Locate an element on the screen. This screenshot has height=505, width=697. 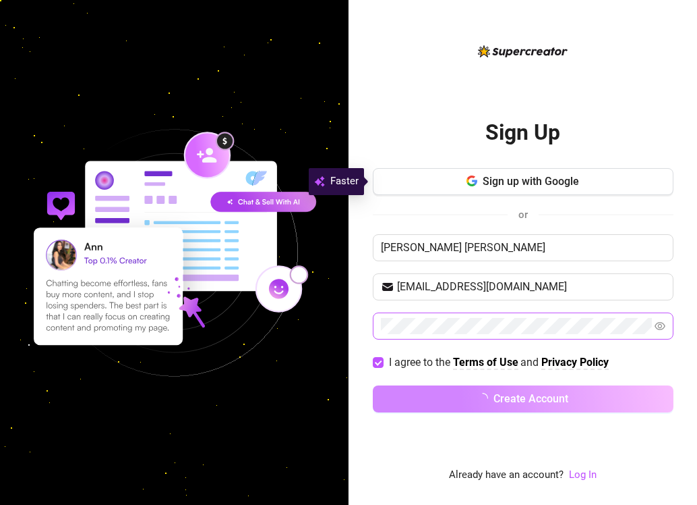
a: Privacy Policy is located at coordinates (575, 362).